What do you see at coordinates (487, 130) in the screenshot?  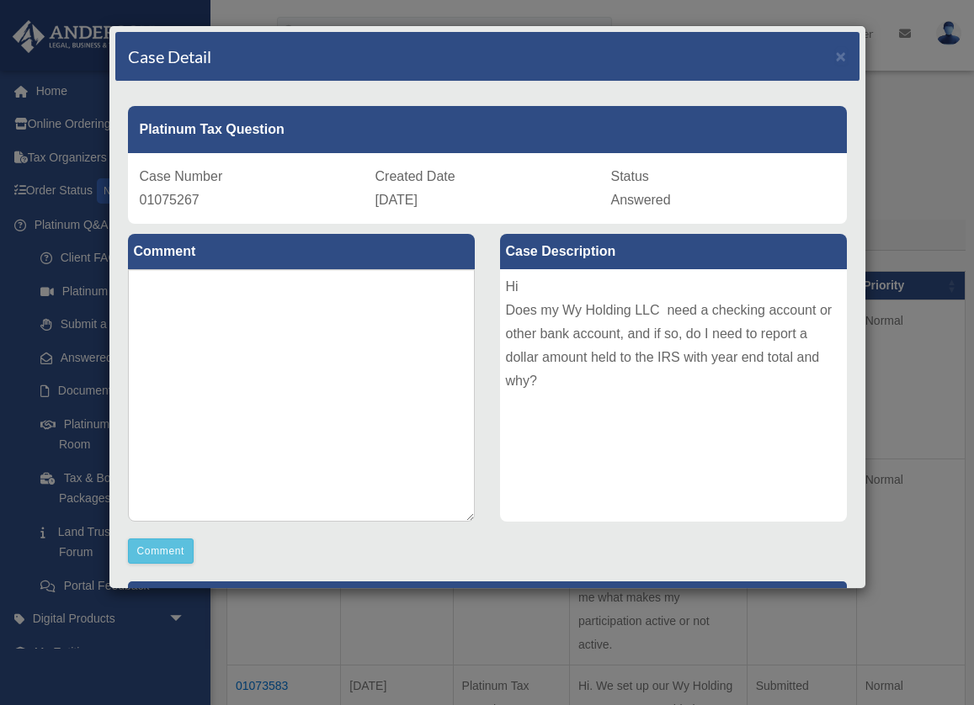 I see `div: Platinum Tax Question` at bounding box center [487, 130].